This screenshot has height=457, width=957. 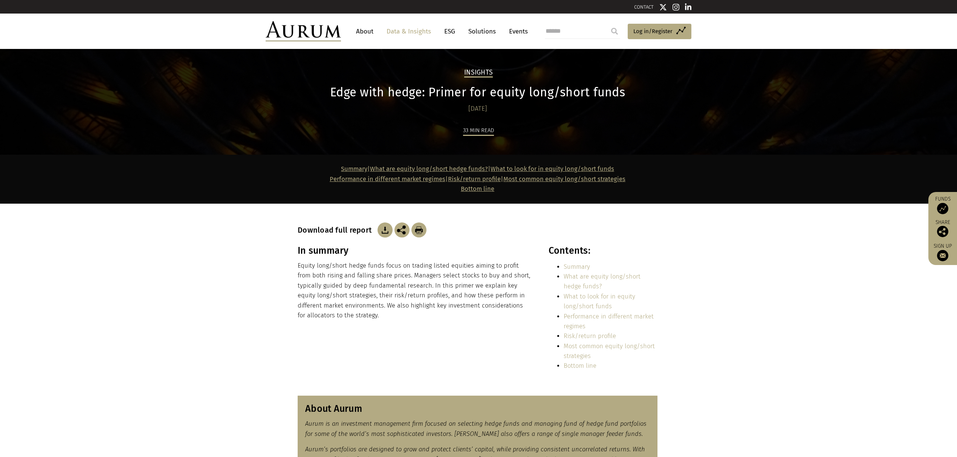 What do you see at coordinates (688, 7) in the screenshot?
I see `img: Linkedin icon` at bounding box center [688, 7].